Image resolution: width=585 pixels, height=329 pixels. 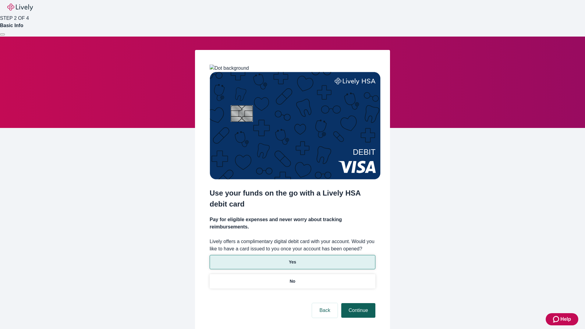 I want to click on img: Dot background, so click(x=229, y=68).